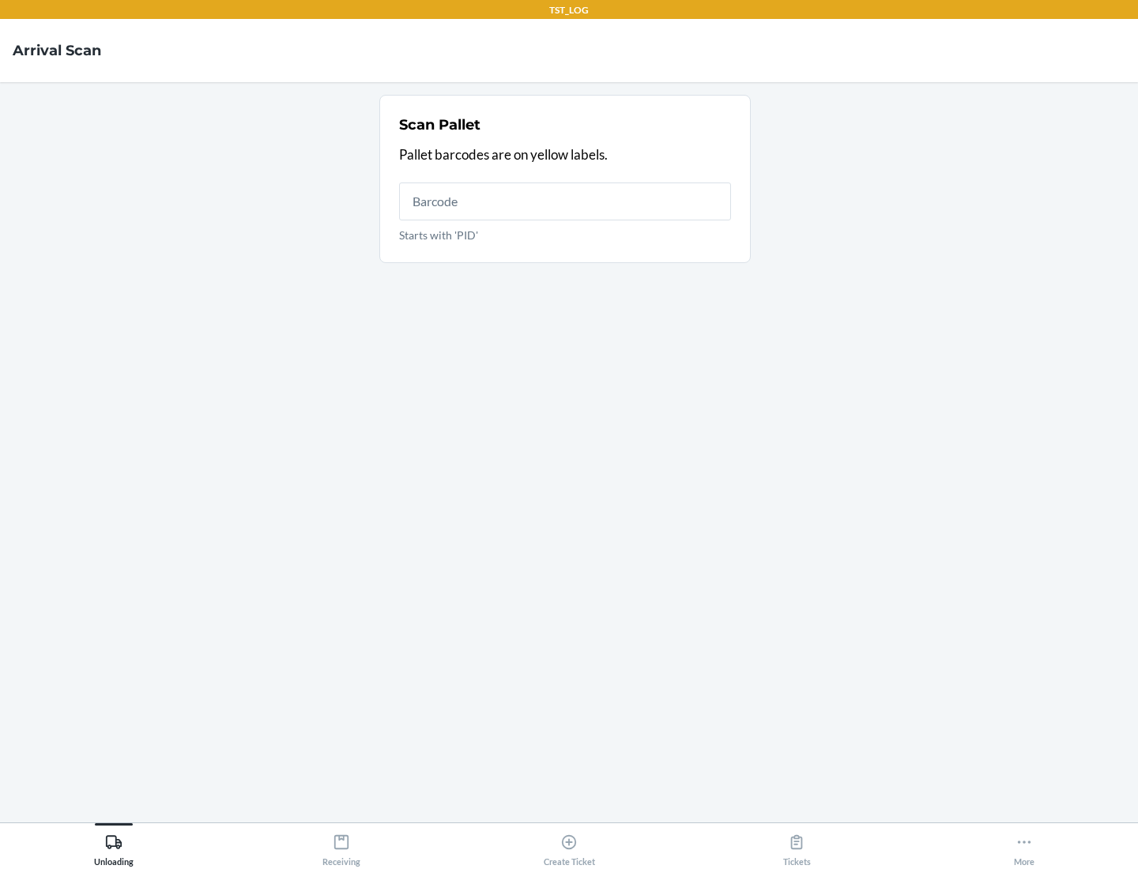 The width and height of the screenshot is (1138, 869). Describe the element at coordinates (1024, 845) in the screenshot. I see `button: More` at that location.